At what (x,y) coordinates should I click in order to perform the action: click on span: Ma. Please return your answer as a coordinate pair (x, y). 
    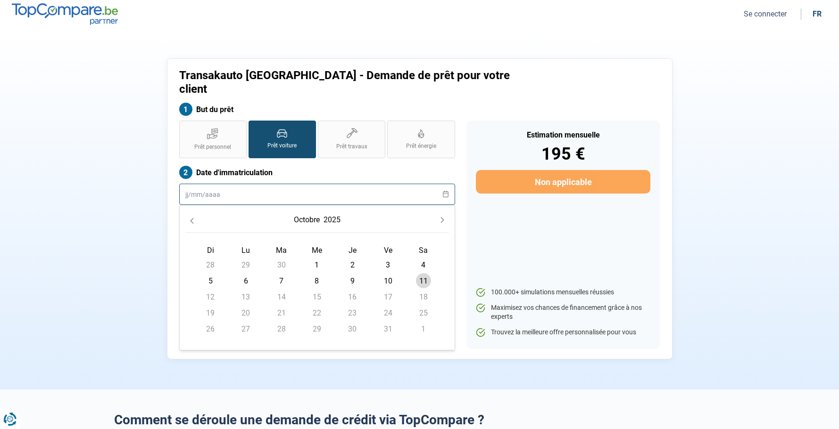
    Looking at the image, I should click on (281, 250).